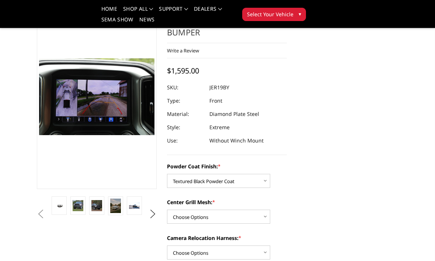 Image resolution: width=435 pixels, height=261 pixels. Describe the element at coordinates (186, 127) in the screenshot. I see `dt: Style:` at that location.